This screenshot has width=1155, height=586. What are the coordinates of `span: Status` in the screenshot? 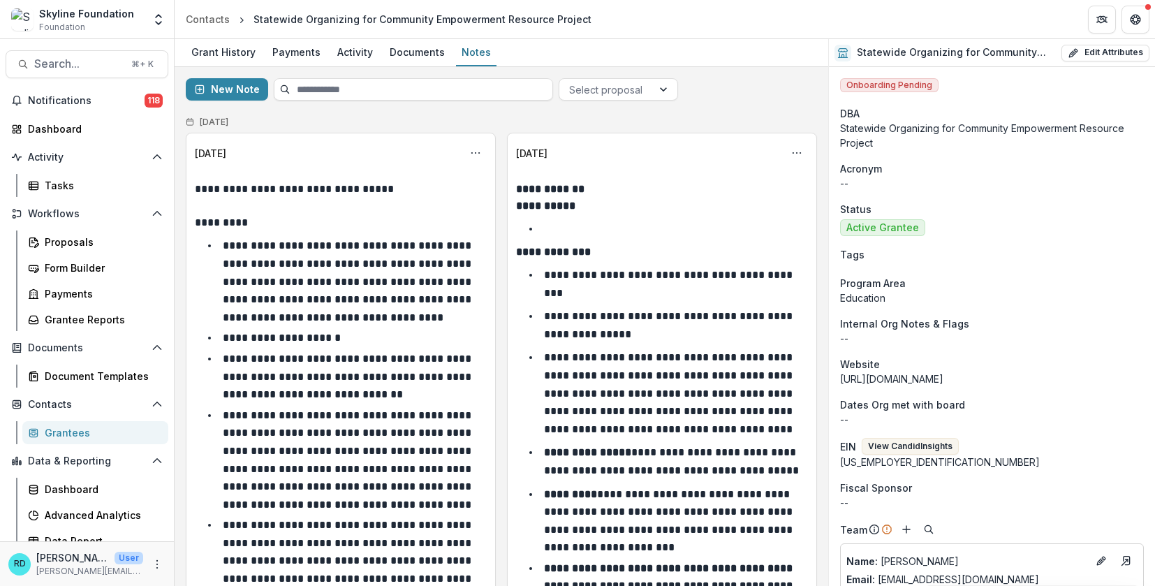 It's located at (855, 209).